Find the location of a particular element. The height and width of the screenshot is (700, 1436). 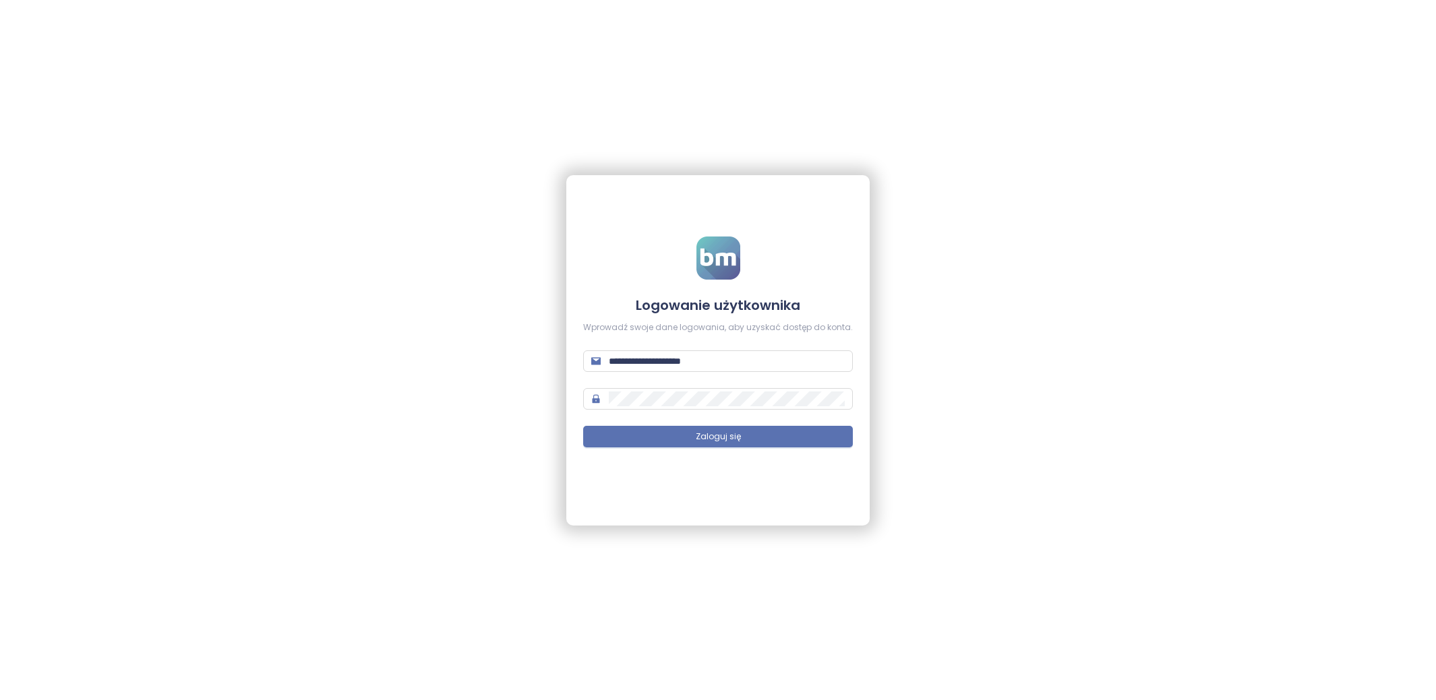

button: Zaloguj się is located at coordinates (718, 437).